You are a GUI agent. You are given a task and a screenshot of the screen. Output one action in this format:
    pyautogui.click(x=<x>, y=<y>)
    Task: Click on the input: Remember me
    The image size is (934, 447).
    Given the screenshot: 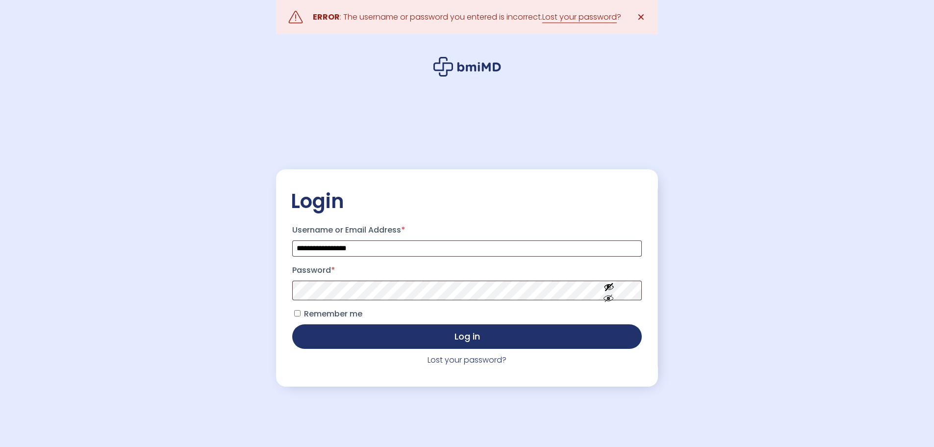 What is the action you would take?
    pyautogui.click(x=297, y=313)
    